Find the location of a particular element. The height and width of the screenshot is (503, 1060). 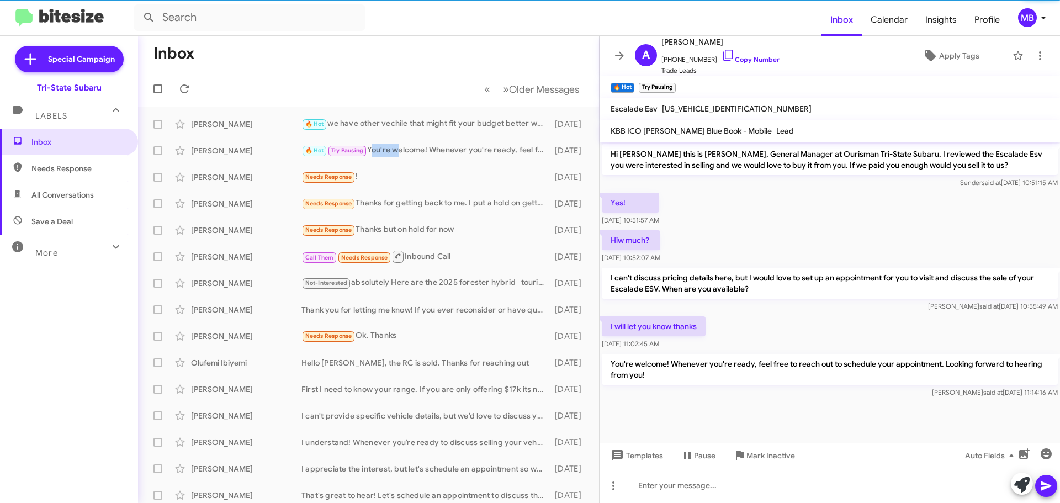

button: Templates is located at coordinates (635, 455).